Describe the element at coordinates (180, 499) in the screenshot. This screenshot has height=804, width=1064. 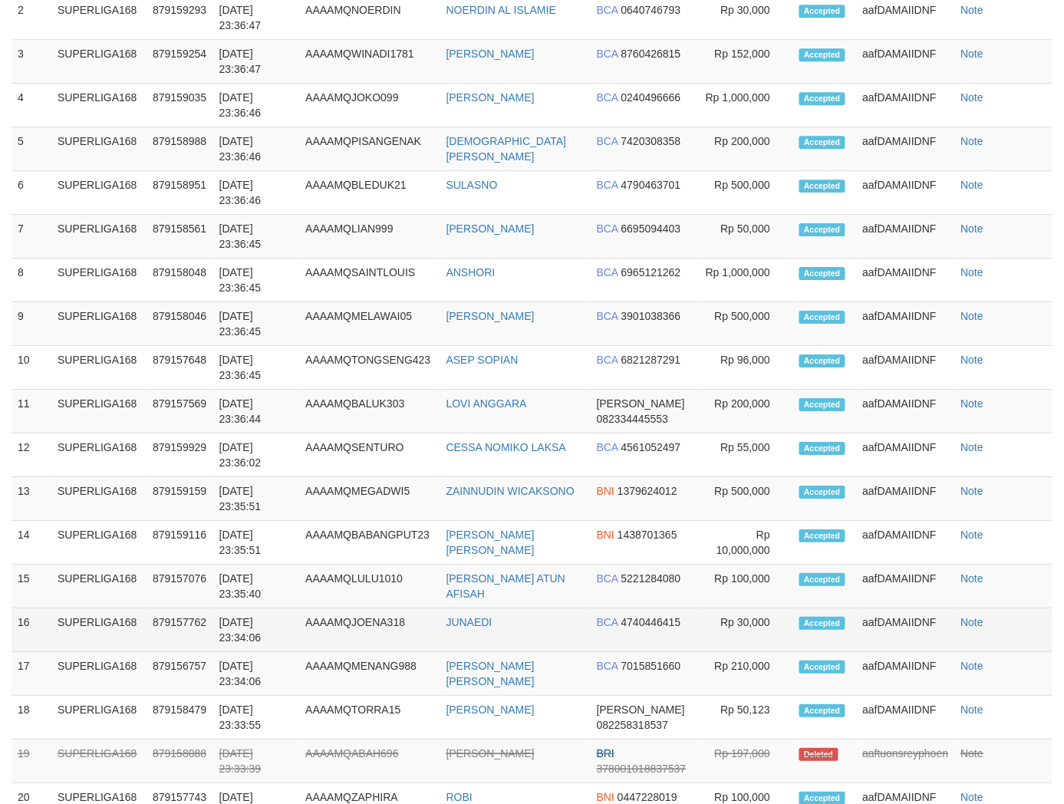
I see `td: 879159159` at that location.